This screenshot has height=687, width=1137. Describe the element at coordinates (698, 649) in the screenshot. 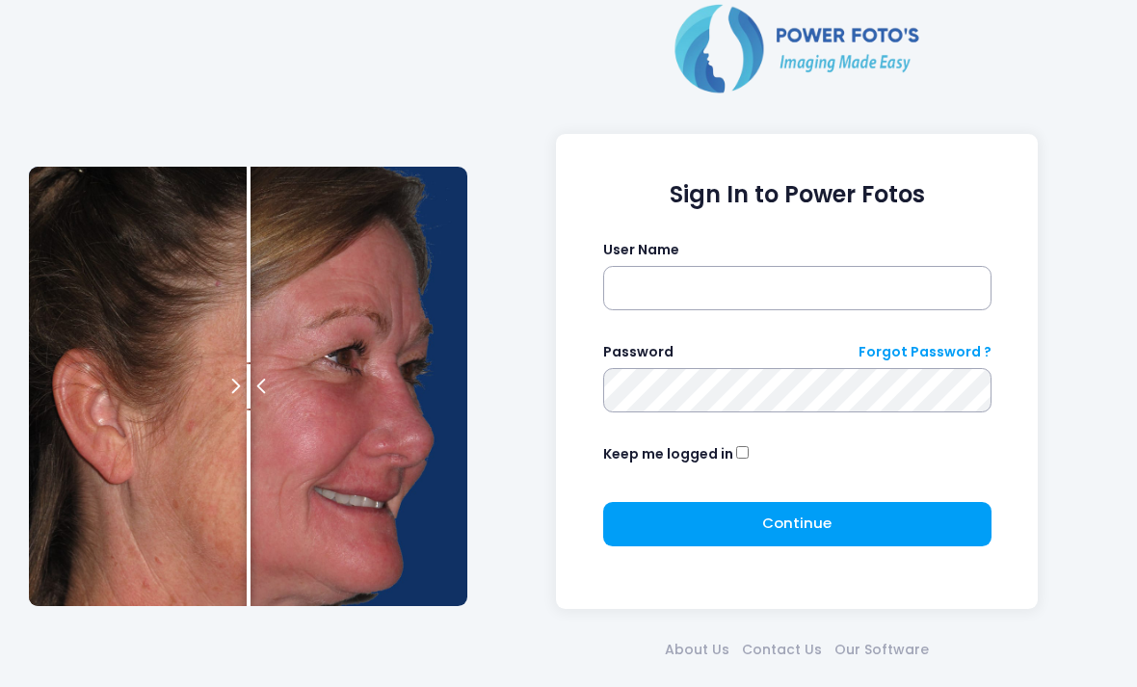

I see `a: About Us` at that location.